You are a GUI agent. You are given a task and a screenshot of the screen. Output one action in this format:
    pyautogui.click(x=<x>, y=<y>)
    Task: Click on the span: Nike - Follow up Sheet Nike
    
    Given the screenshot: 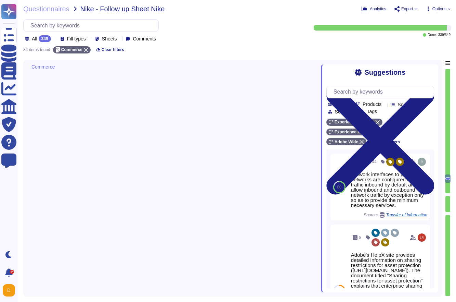 What is the action you would take?
    pyautogui.click(x=123, y=9)
    